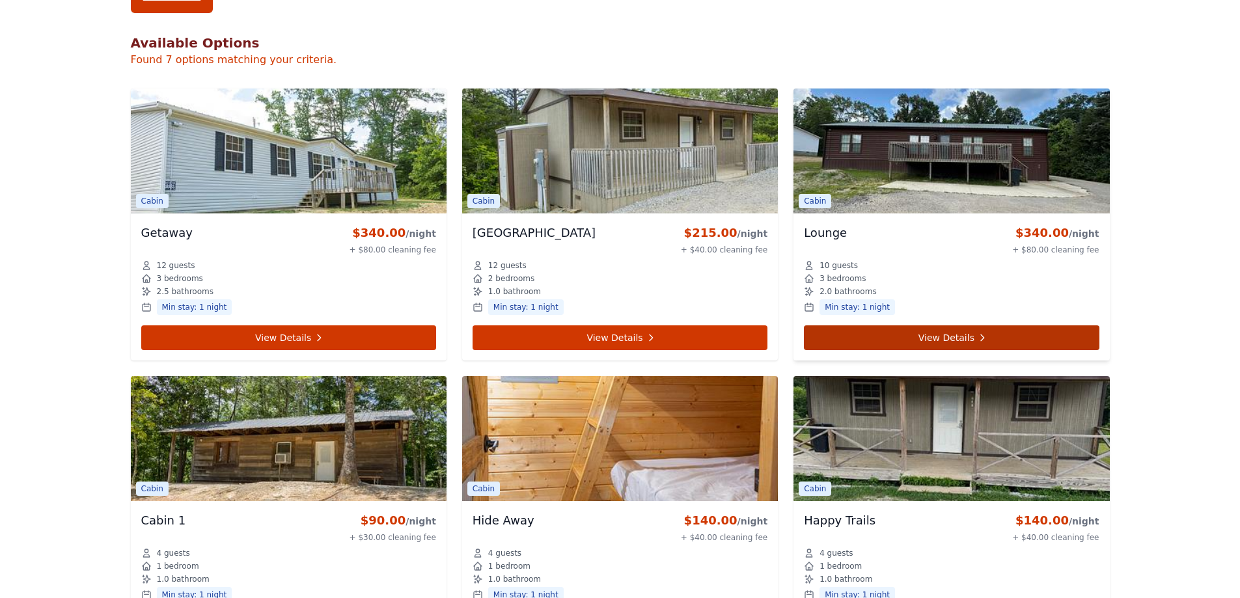 The image size is (1240, 598). I want to click on img: Lounge, so click(951, 151).